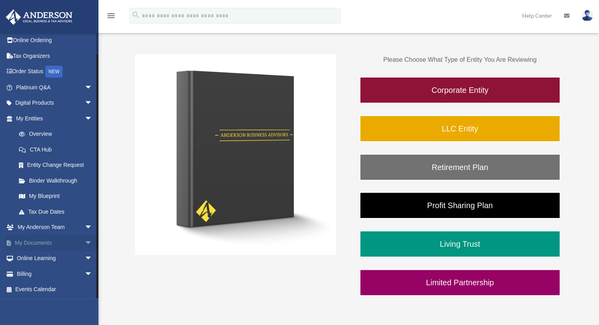 The width and height of the screenshot is (599, 325). What do you see at coordinates (58, 212) in the screenshot?
I see `a: Tax Due Dates` at bounding box center [58, 212].